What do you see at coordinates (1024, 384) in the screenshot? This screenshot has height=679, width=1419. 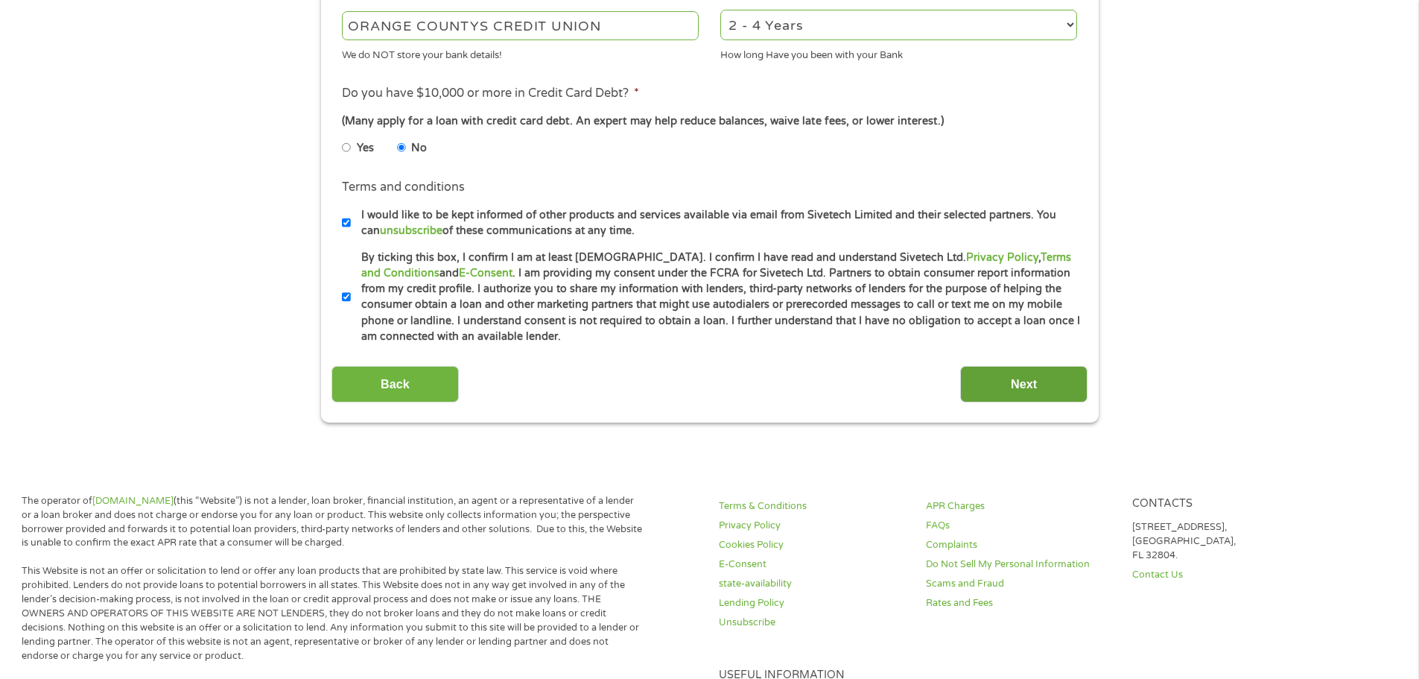 I see `input: Next` at bounding box center [1024, 384].